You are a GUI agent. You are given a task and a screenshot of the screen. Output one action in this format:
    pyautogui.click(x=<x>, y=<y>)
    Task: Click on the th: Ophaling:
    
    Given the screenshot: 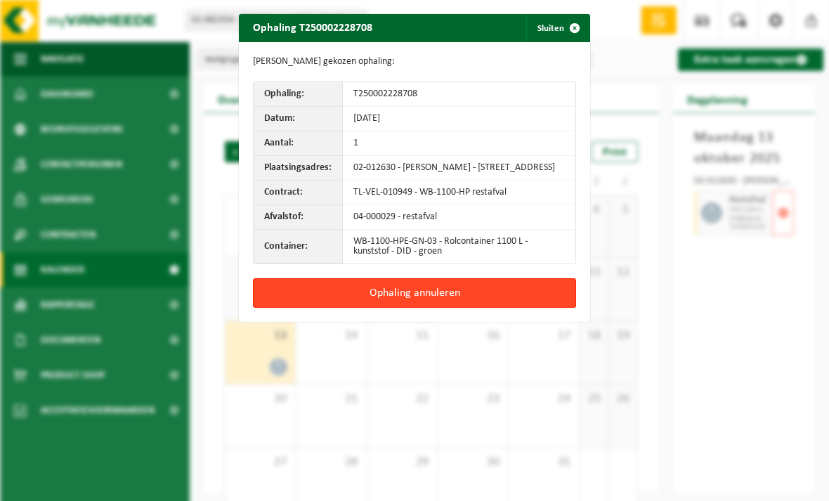 What is the action you would take?
    pyautogui.click(x=298, y=94)
    